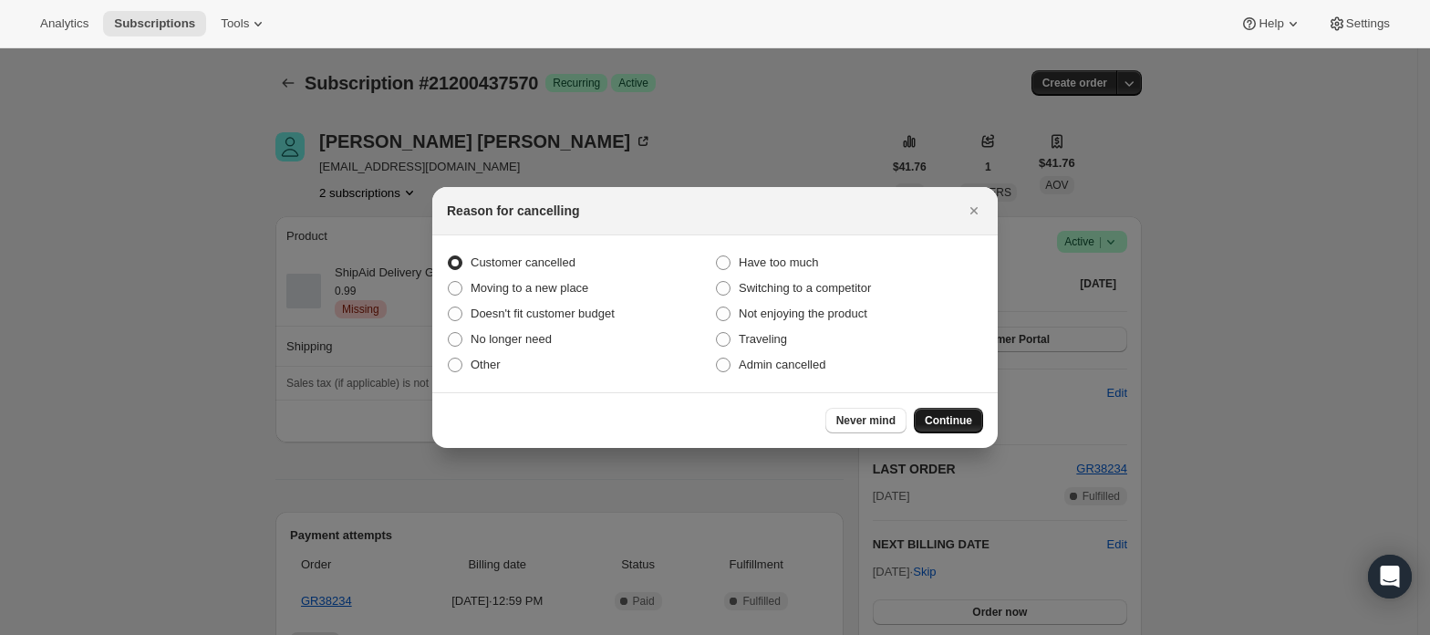 The height and width of the screenshot is (635, 1430). What do you see at coordinates (523, 262) in the screenshot?
I see `span: Customer cancelled` at bounding box center [523, 262].